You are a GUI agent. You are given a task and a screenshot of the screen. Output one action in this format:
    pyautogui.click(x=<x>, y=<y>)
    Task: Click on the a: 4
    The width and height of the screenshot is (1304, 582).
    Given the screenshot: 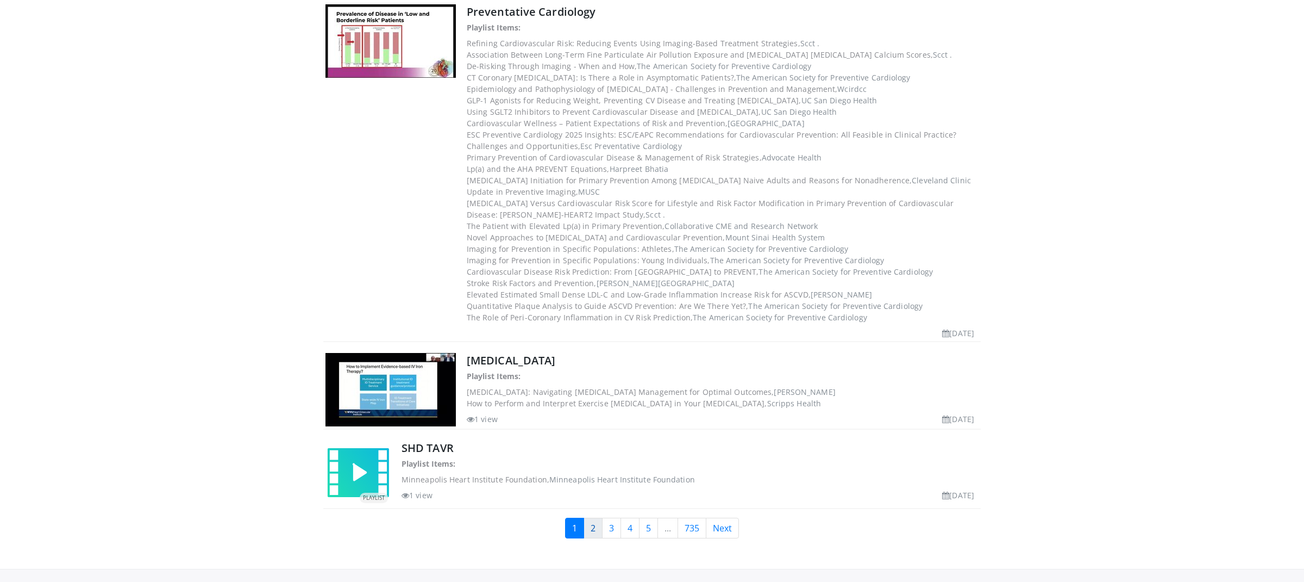 What is the action you would take?
    pyautogui.click(x=630, y=528)
    